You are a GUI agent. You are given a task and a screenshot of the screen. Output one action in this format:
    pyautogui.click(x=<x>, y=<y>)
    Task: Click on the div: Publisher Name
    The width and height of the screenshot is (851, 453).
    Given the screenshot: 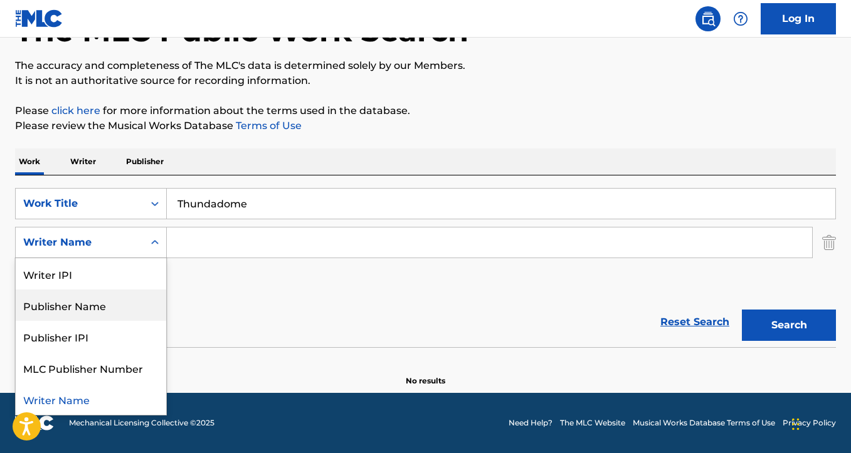 What is the action you would take?
    pyautogui.click(x=91, y=305)
    